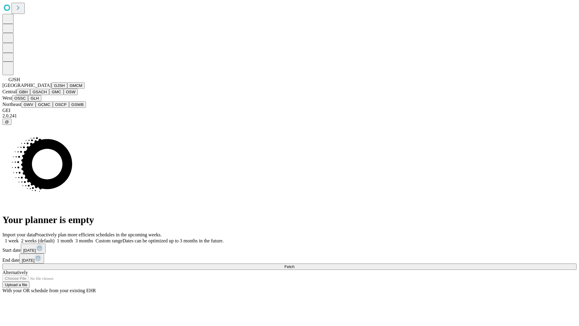 The image size is (579, 326). I want to click on span: Central, so click(9, 91).